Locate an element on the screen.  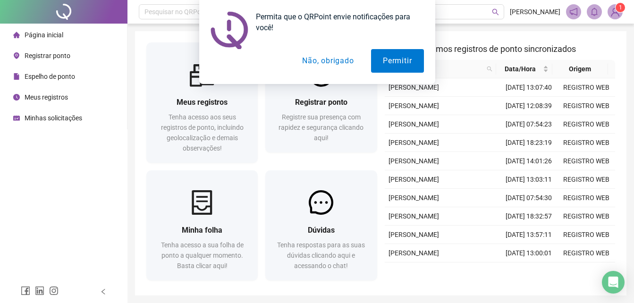
a: Minha folhaTenha acesso a sua folha de ponto a qualquer momento. Basta clicar aqui! is located at coordinates (202, 225).